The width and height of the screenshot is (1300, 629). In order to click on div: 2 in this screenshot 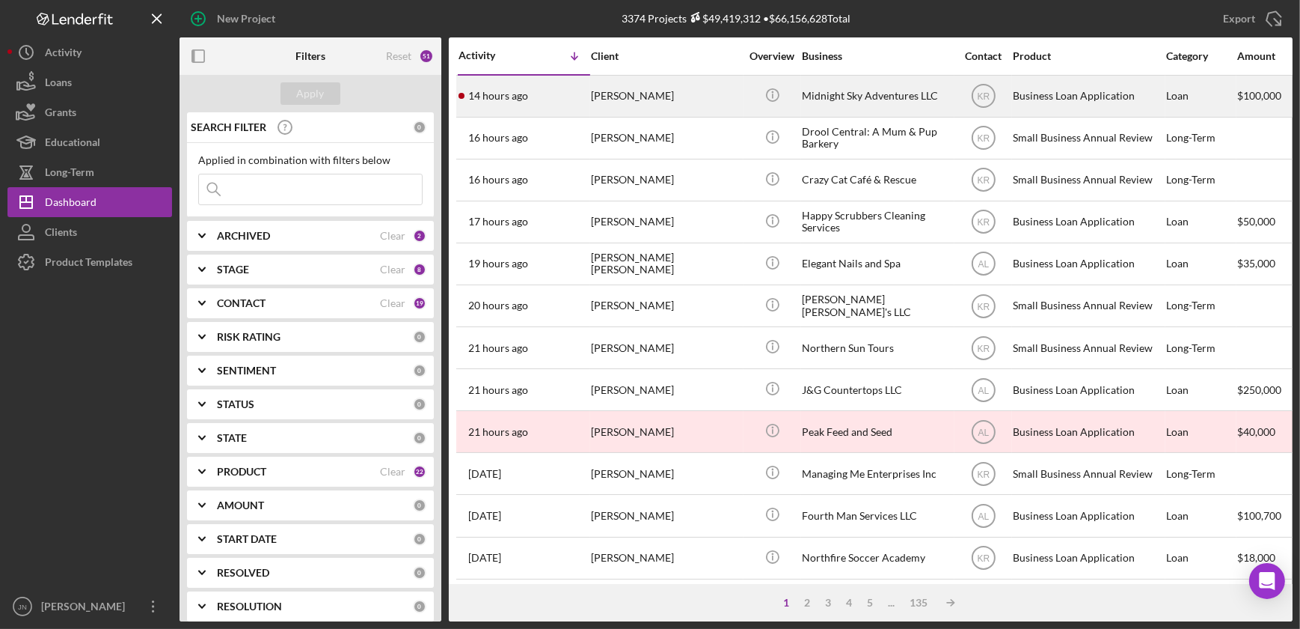, I will do `click(808, 602)`.